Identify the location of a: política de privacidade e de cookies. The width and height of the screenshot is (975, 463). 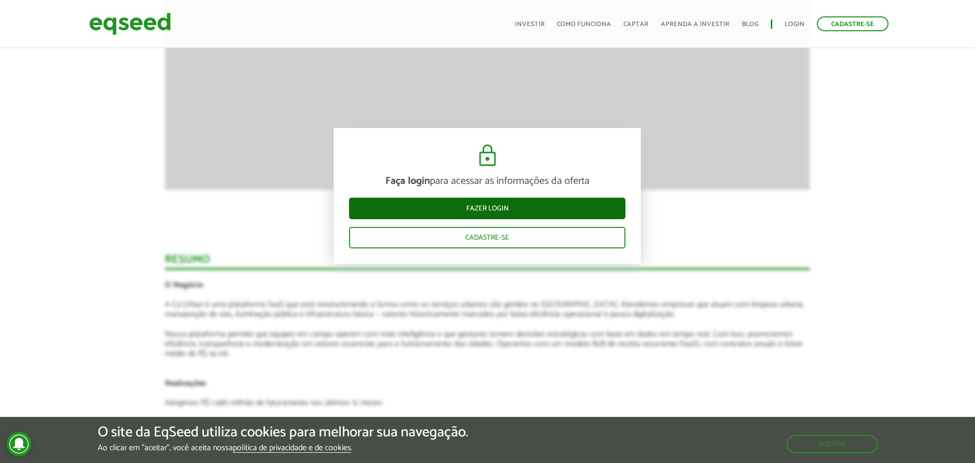
(292, 448).